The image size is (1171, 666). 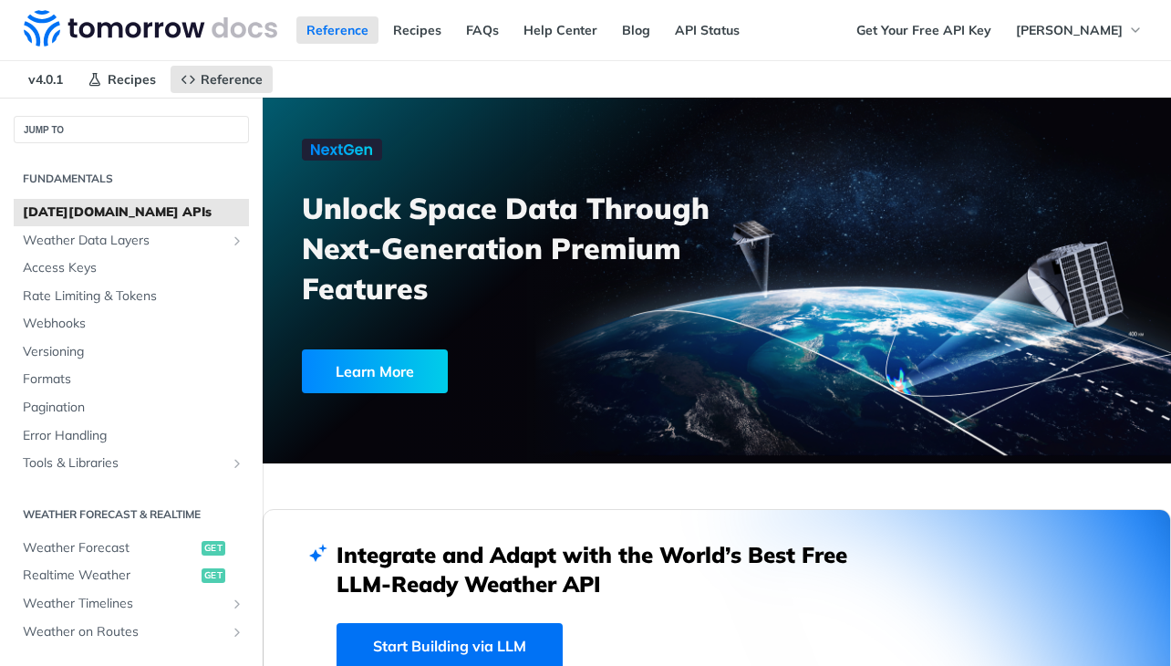 What do you see at coordinates (237, 632) in the screenshot?
I see `button: Show subpages for Weather on Routes` at bounding box center [237, 632].